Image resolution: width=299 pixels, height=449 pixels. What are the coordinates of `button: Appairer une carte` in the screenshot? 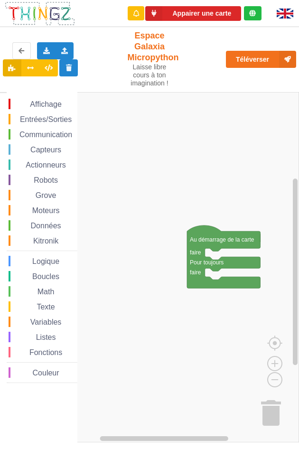 It's located at (193, 13).